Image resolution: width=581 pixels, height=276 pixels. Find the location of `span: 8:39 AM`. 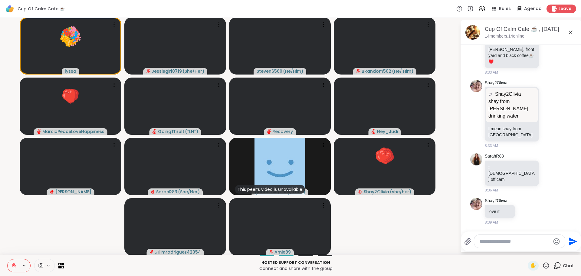

span: 8:39 AM is located at coordinates (492, 222).